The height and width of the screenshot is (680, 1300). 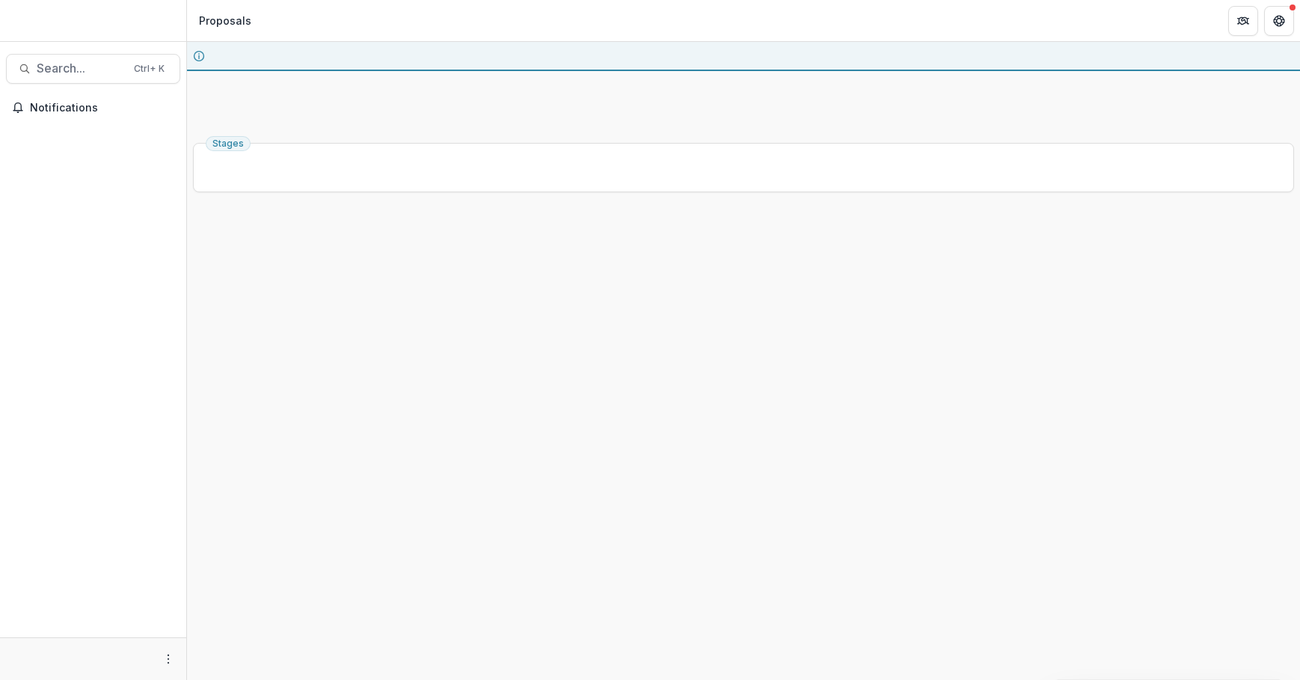 What do you see at coordinates (149, 69) in the screenshot?
I see `div: Ctrl + K` at bounding box center [149, 69].